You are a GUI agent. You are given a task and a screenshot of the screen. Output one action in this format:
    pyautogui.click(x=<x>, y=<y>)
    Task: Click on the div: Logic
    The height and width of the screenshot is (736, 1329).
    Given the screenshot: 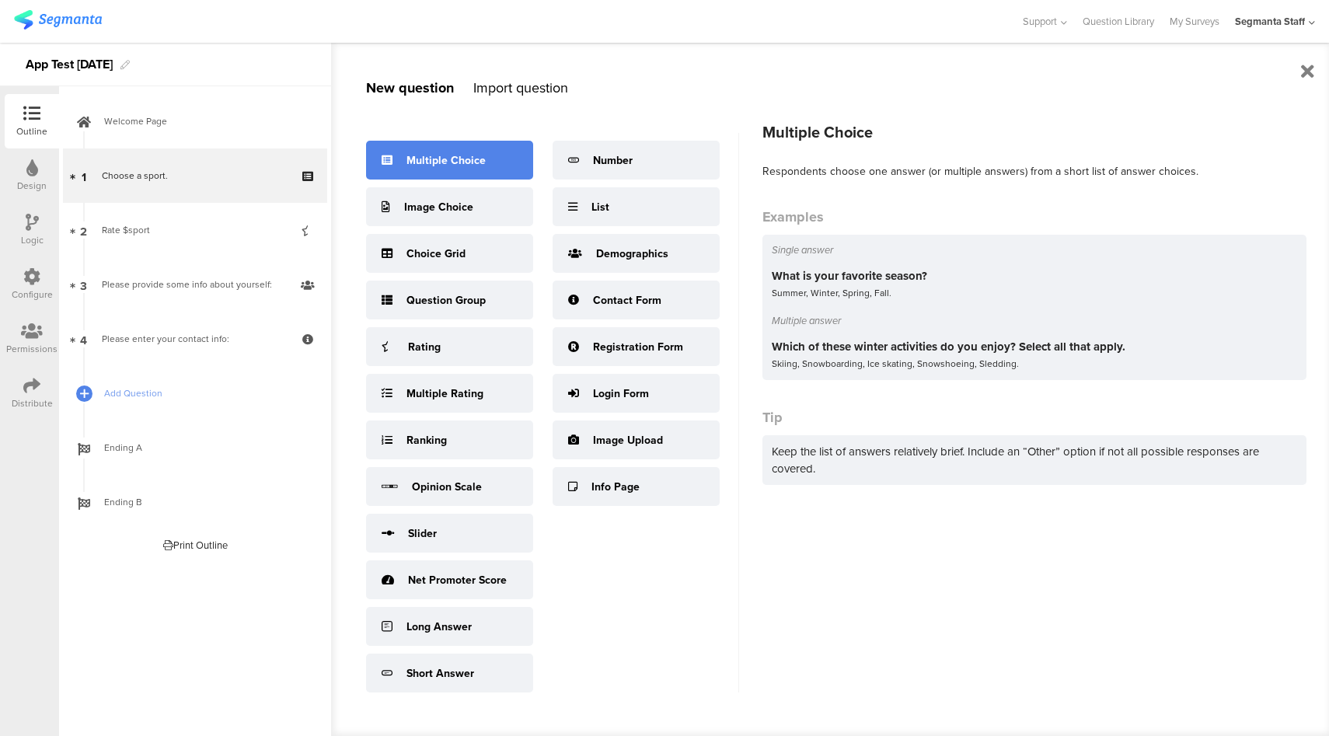 What is the action you would take?
    pyautogui.click(x=32, y=240)
    